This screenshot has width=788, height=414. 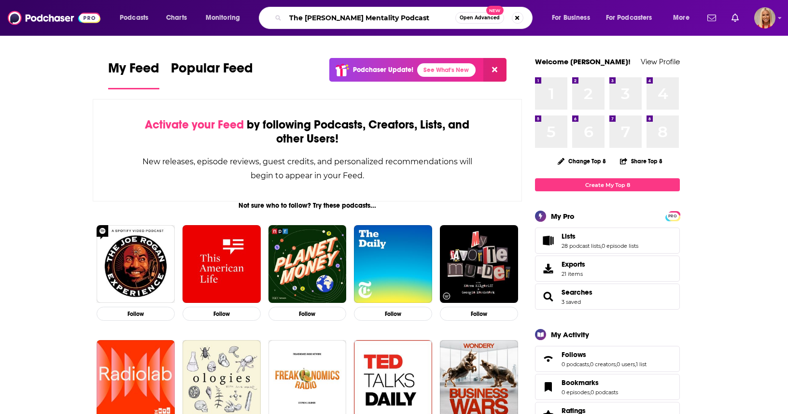 What do you see at coordinates (602, 364) in the screenshot?
I see `a: 0 creators` at bounding box center [602, 364].